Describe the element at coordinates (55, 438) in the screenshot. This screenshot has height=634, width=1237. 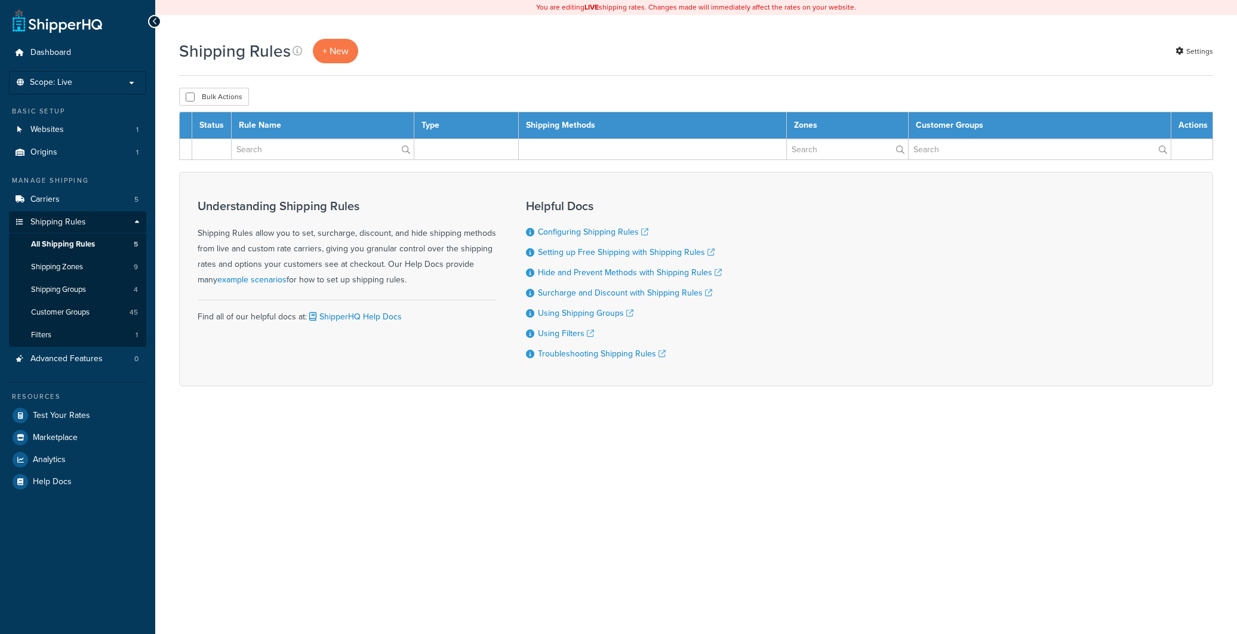
I see `span: Marketplace` at that location.